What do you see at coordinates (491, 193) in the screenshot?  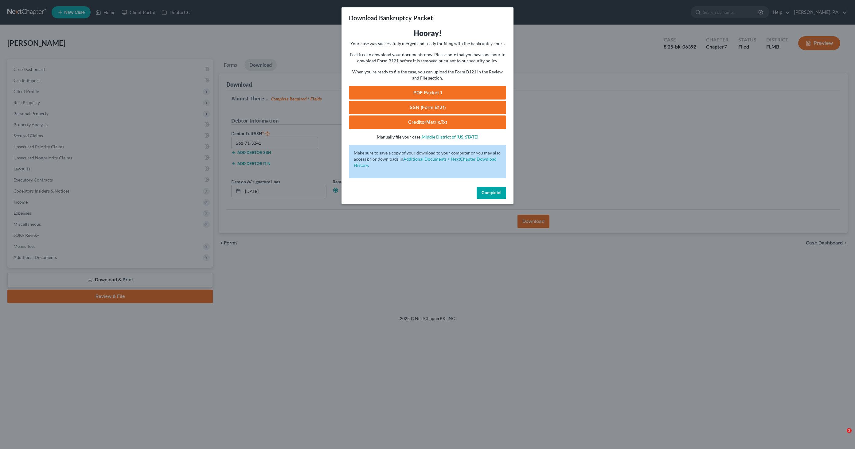 I see `button: Complete!` at bounding box center [491, 193].